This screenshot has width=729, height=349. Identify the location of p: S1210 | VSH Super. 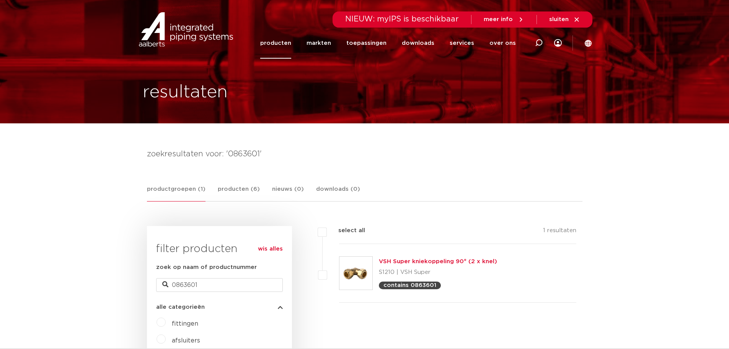
(438, 272).